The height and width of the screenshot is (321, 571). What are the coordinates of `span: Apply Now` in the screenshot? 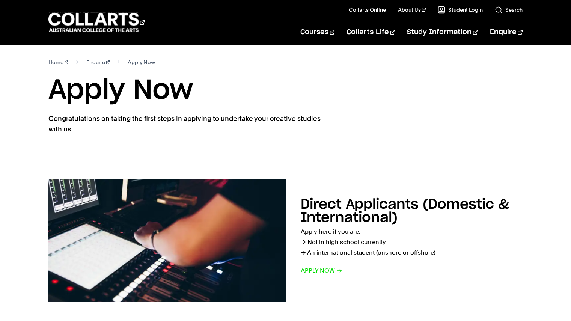 It's located at (141, 62).